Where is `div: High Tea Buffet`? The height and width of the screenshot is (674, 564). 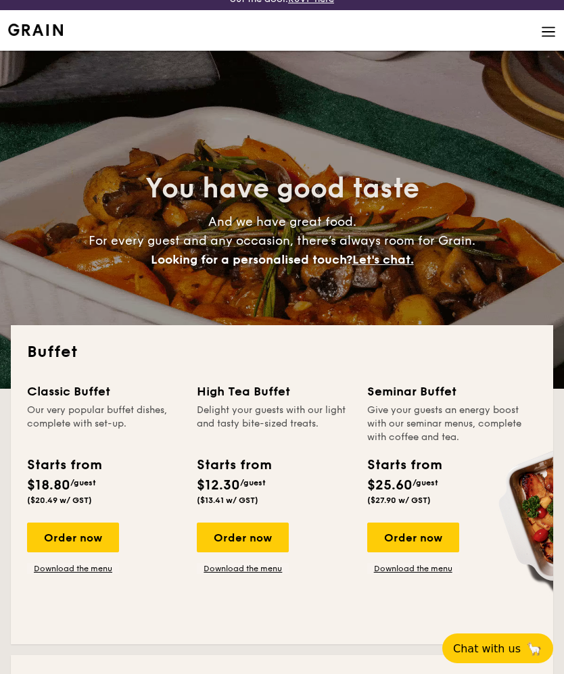
div: High Tea Buffet is located at coordinates (273, 392).